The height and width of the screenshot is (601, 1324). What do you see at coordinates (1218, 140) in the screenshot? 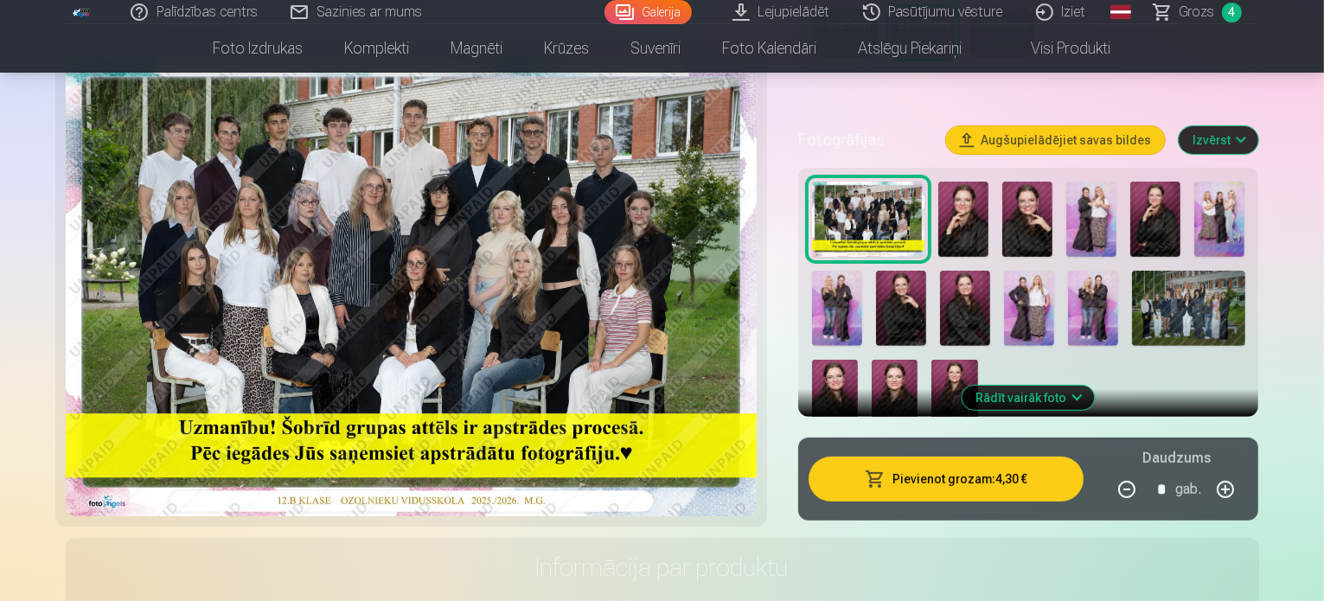
I see `button: Izvērst` at bounding box center [1218, 140].